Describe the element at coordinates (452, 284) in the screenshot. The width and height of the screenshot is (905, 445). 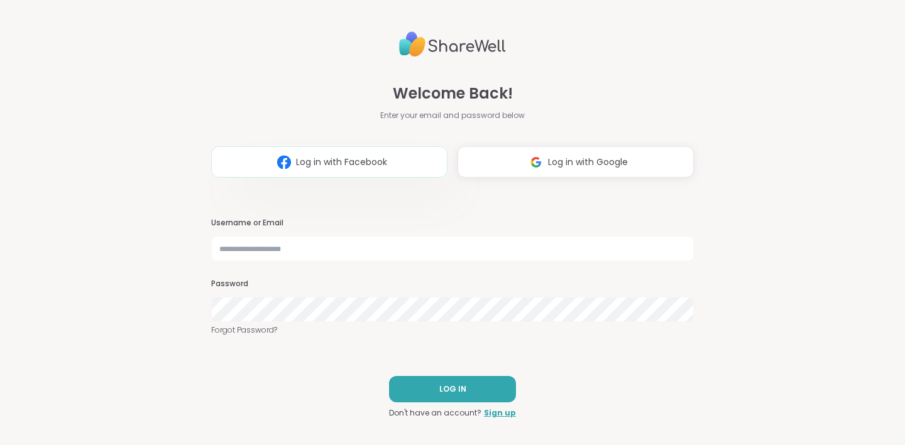
I see `h3: Password` at that location.